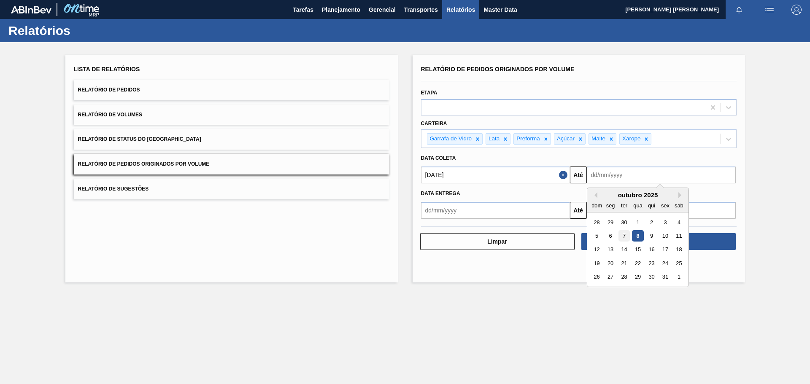 The image size is (810, 384). Describe the element at coordinates (678, 222) in the screenshot. I see `div: Choose sábado, 4 de outubro de 2025` at that location.